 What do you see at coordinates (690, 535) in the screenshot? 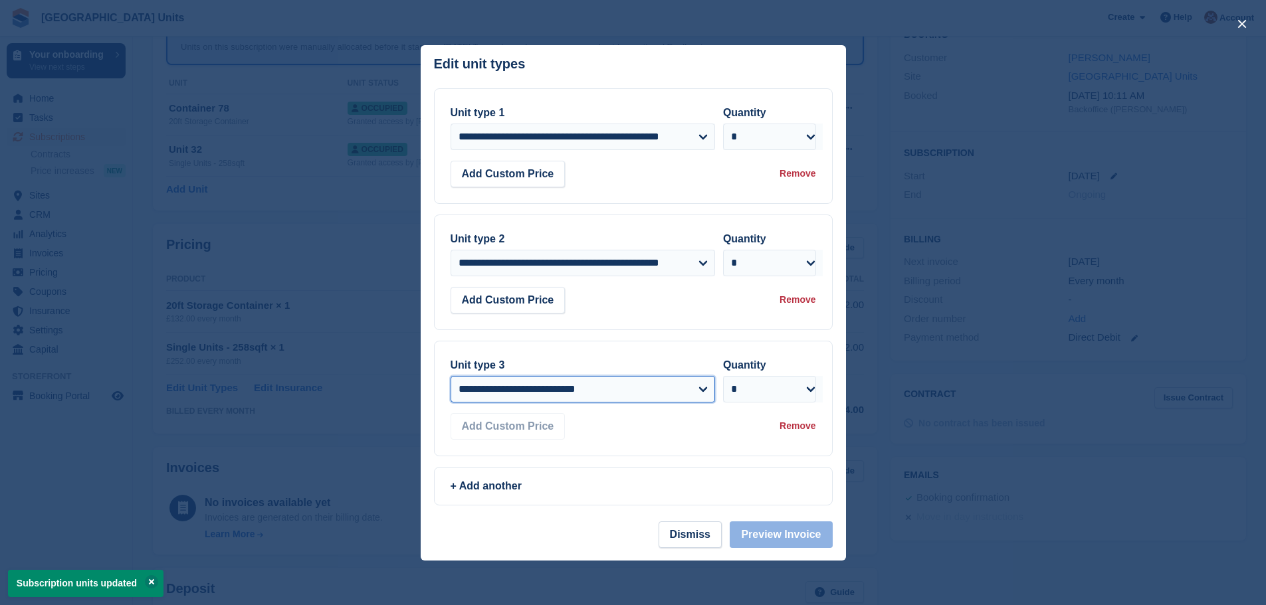
I see `button: Dismiss` at bounding box center [690, 535].